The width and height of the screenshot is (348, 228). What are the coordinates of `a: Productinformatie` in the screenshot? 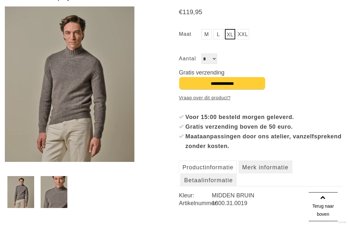 It's located at (208, 167).